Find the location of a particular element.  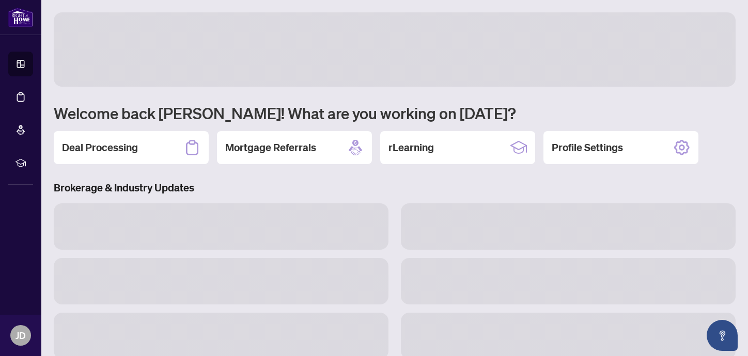

button: Open asap is located at coordinates (722, 336).